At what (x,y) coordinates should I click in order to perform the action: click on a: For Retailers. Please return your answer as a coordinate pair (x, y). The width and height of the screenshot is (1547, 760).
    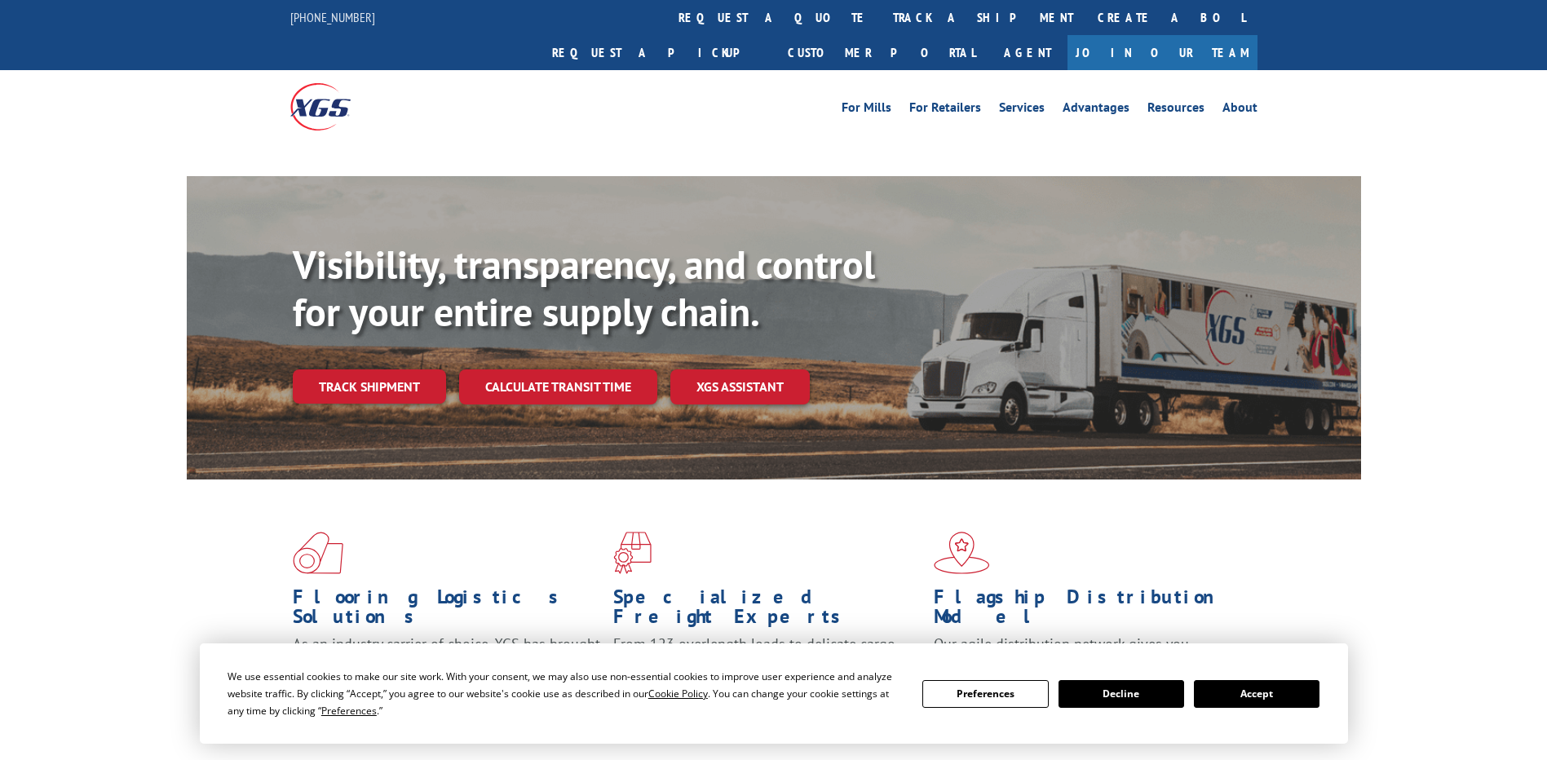
    Looking at the image, I should click on (945, 110).